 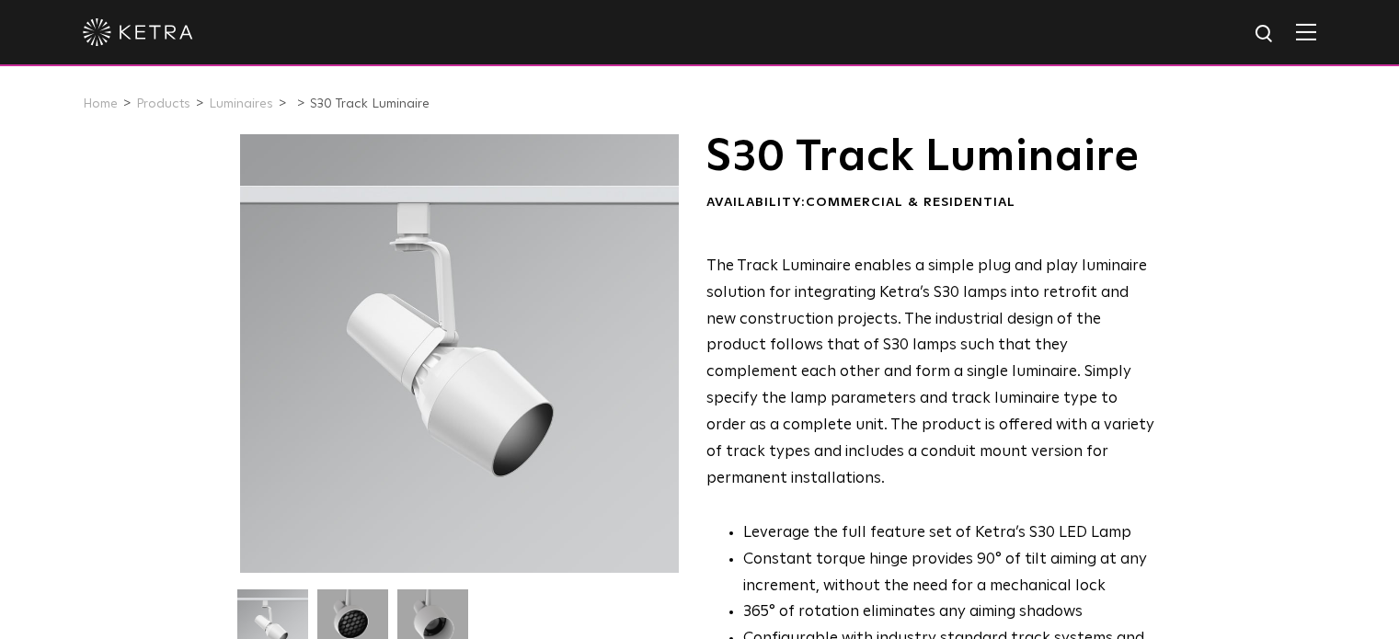 I want to click on a: S30 Track Luminaire, so click(x=370, y=104).